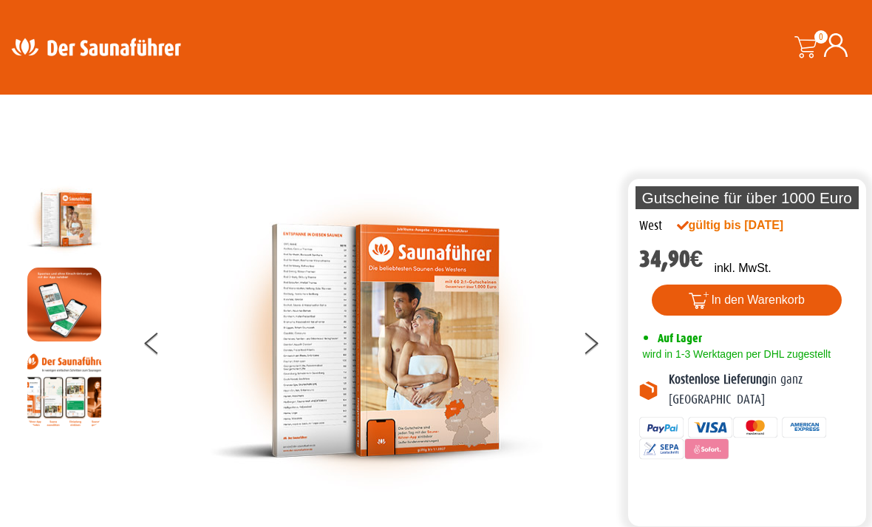 The height and width of the screenshot is (527, 872). What do you see at coordinates (680, 338) in the screenshot?
I see `span: Auf Lager` at bounding box center [680, 338].